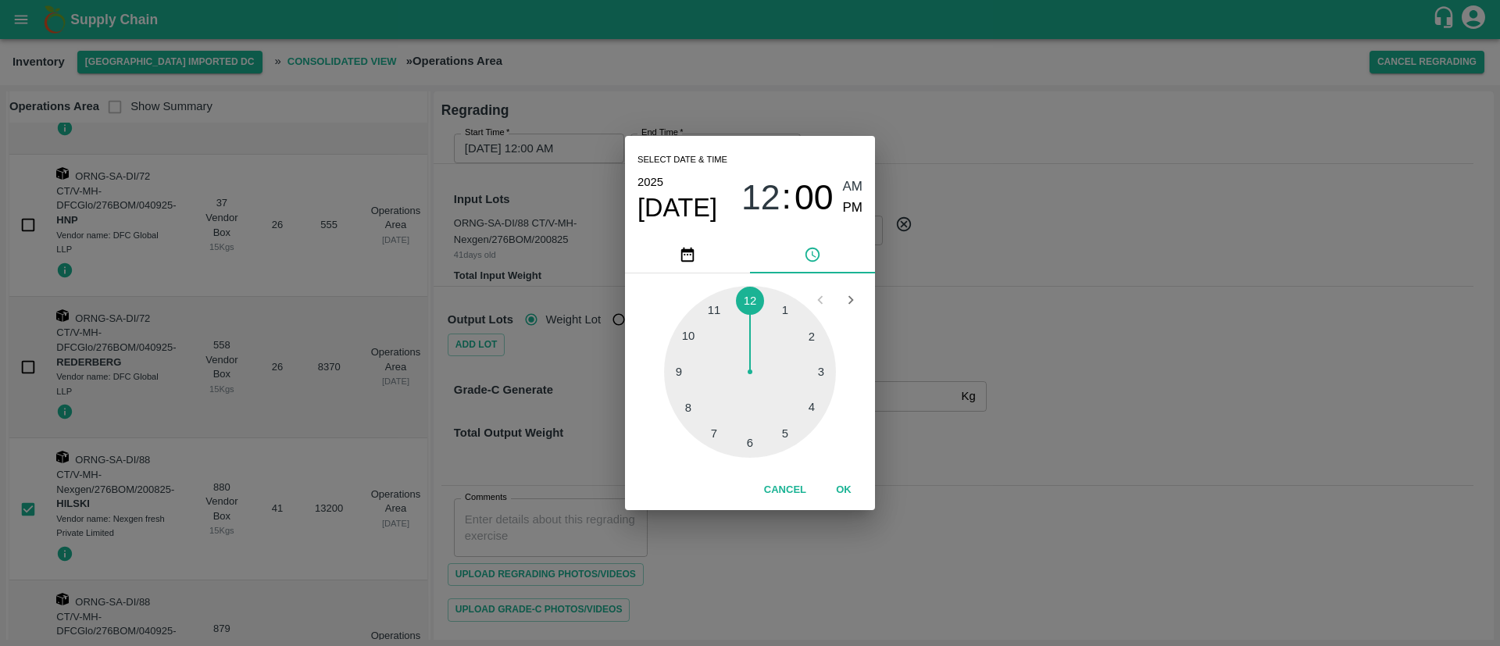  What do you see at coordinates (853, 187) in the screenshot?
I see `button: AM` at bounding box center [853, 187].